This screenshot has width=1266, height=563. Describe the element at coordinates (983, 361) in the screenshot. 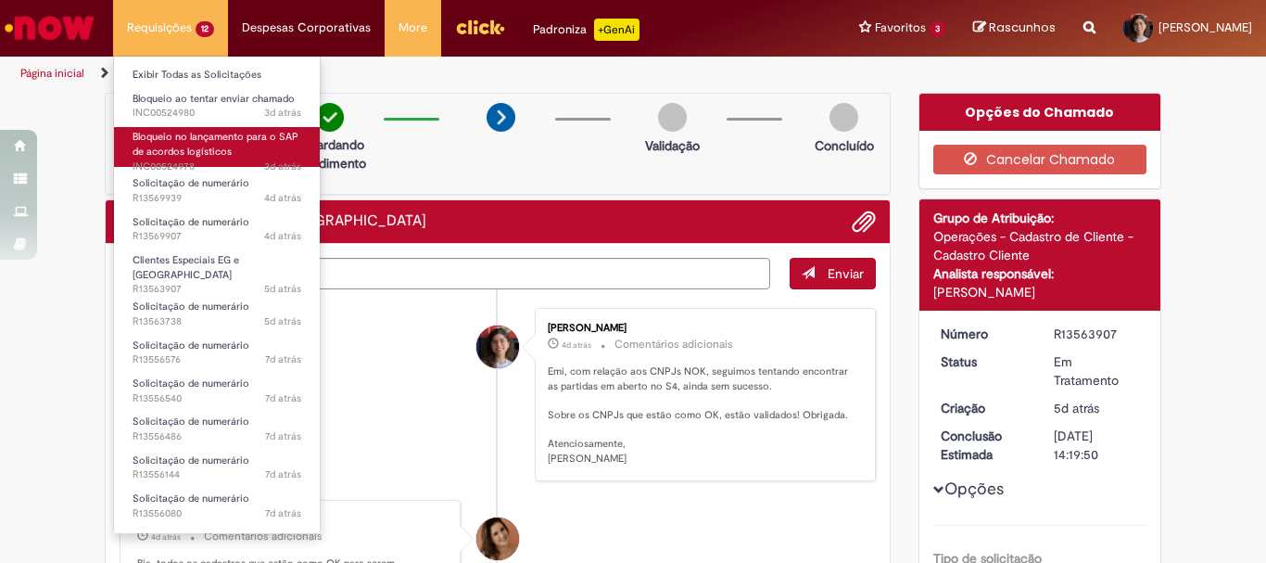

I see `dt: Status` at that location.